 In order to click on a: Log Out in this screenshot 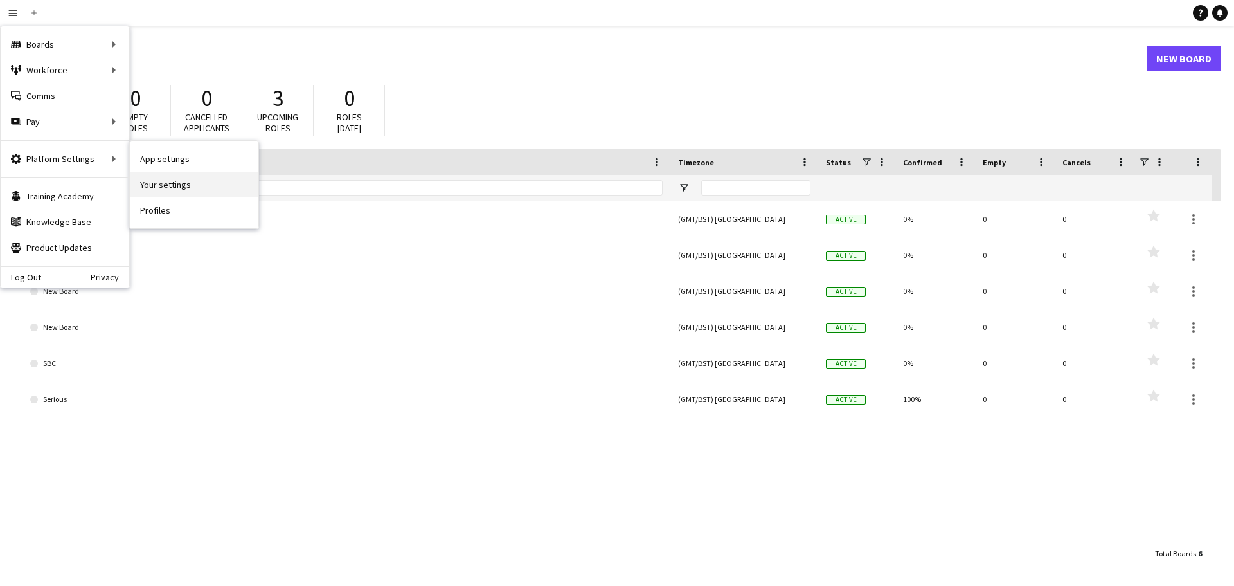, I will do `click(21, 277)`.